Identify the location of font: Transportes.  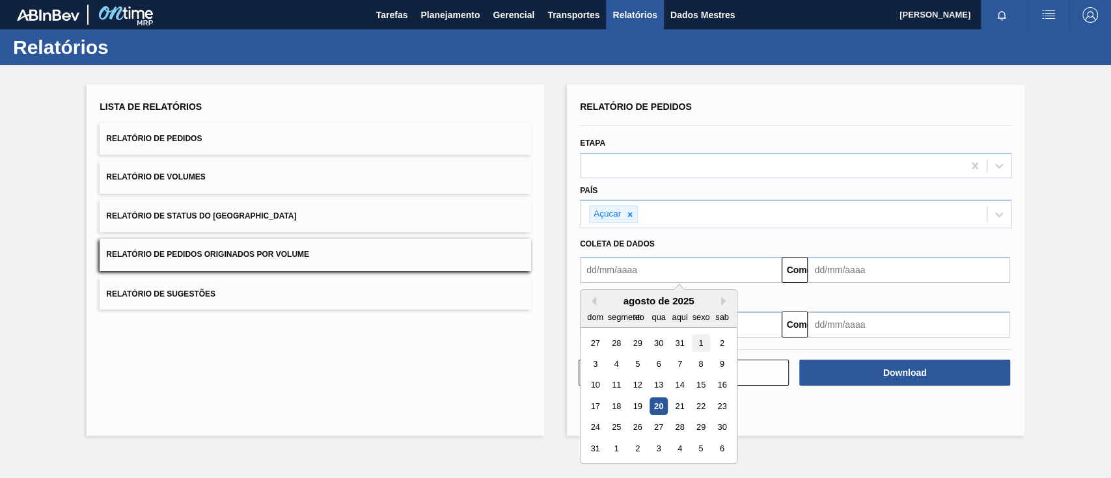
(573, 15).